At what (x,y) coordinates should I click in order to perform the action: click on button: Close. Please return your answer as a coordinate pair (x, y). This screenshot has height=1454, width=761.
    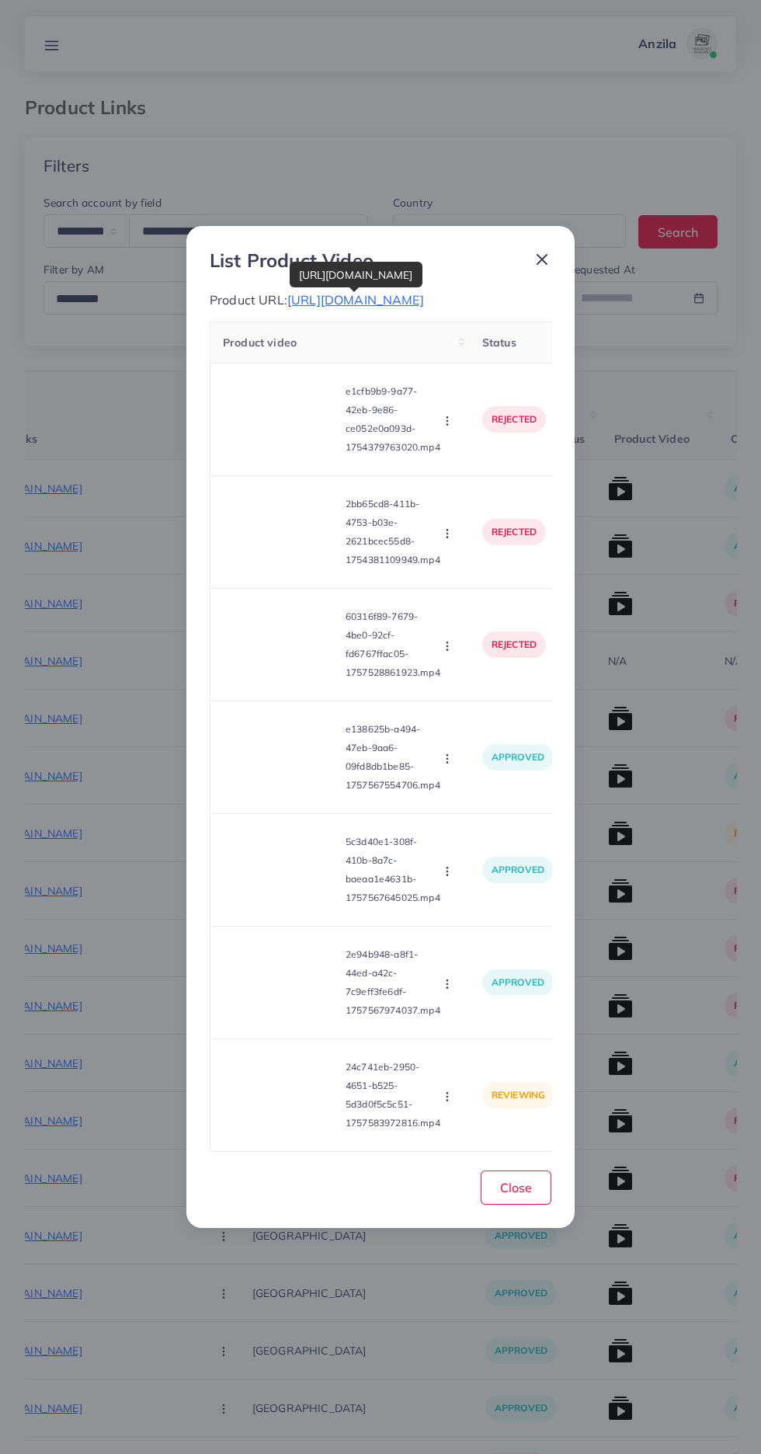
    Looking at the image, I should click on (516, 1187).